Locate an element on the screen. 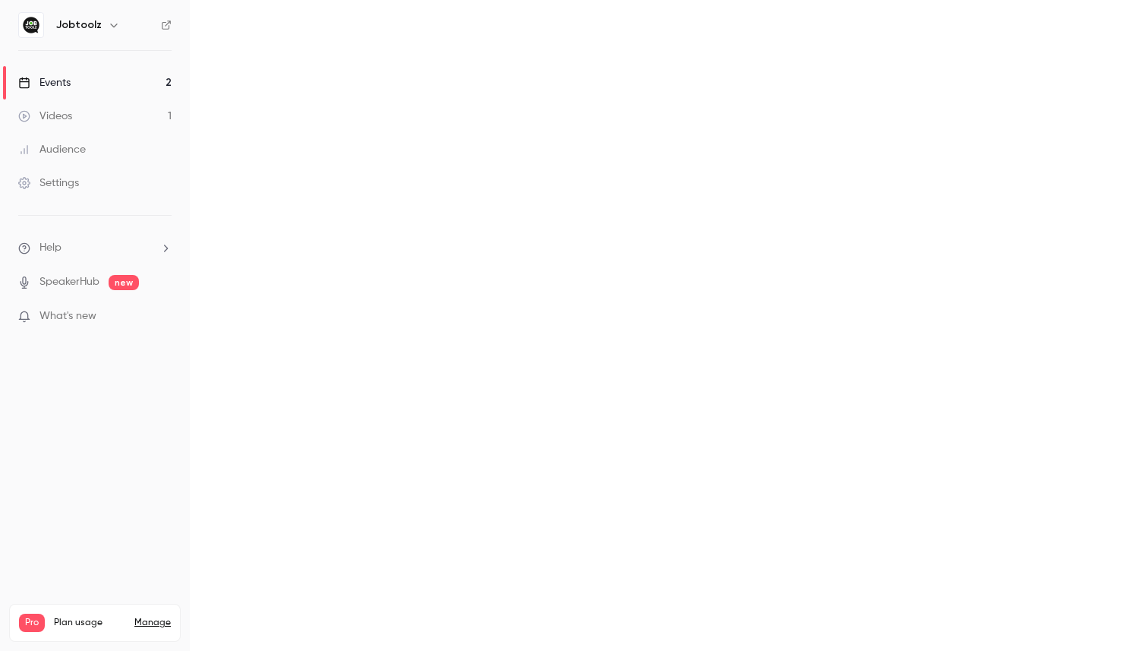  span: new is located at coordinates (124, 282).